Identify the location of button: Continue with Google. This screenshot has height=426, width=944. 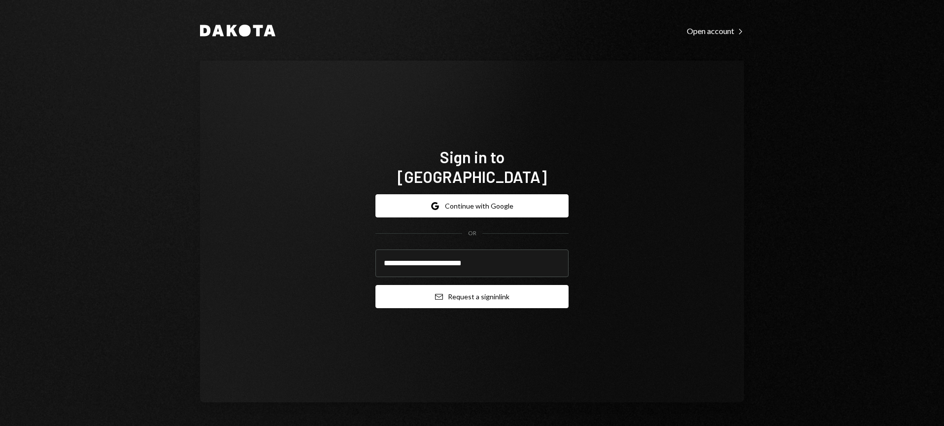
(472, 205).